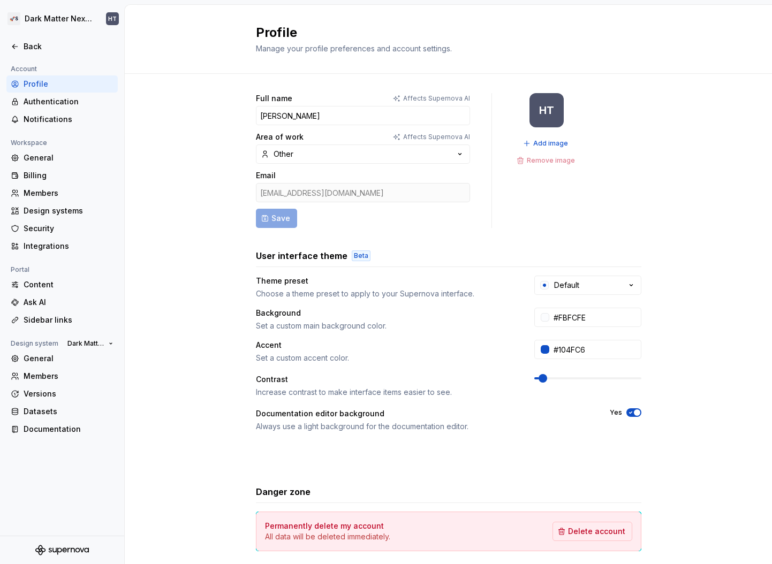 This screenshot has height=564, width=772. I want to click on div: Integrations, so click(69, 246).